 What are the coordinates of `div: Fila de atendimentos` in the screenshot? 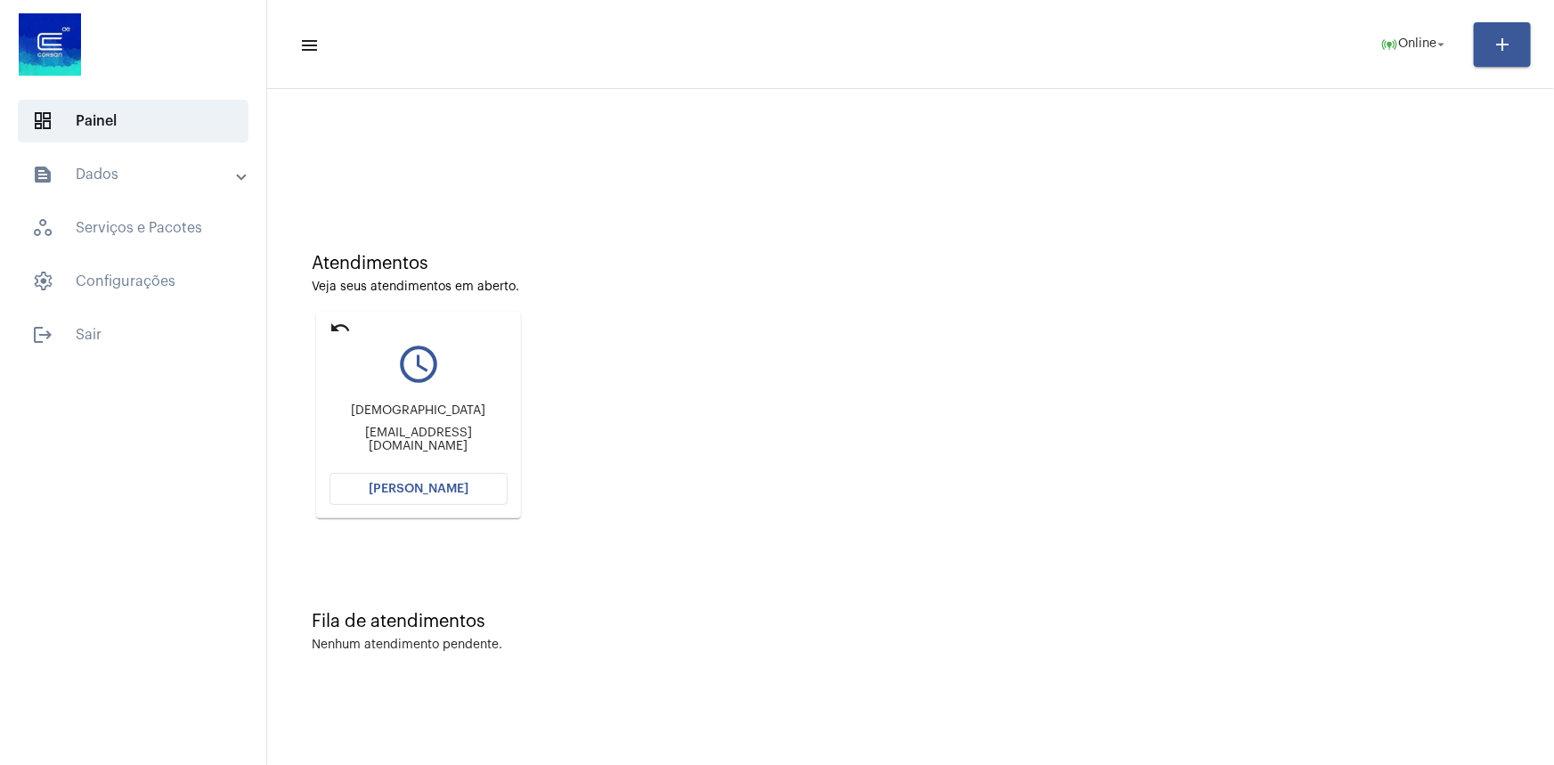 It's located at (910, 621).